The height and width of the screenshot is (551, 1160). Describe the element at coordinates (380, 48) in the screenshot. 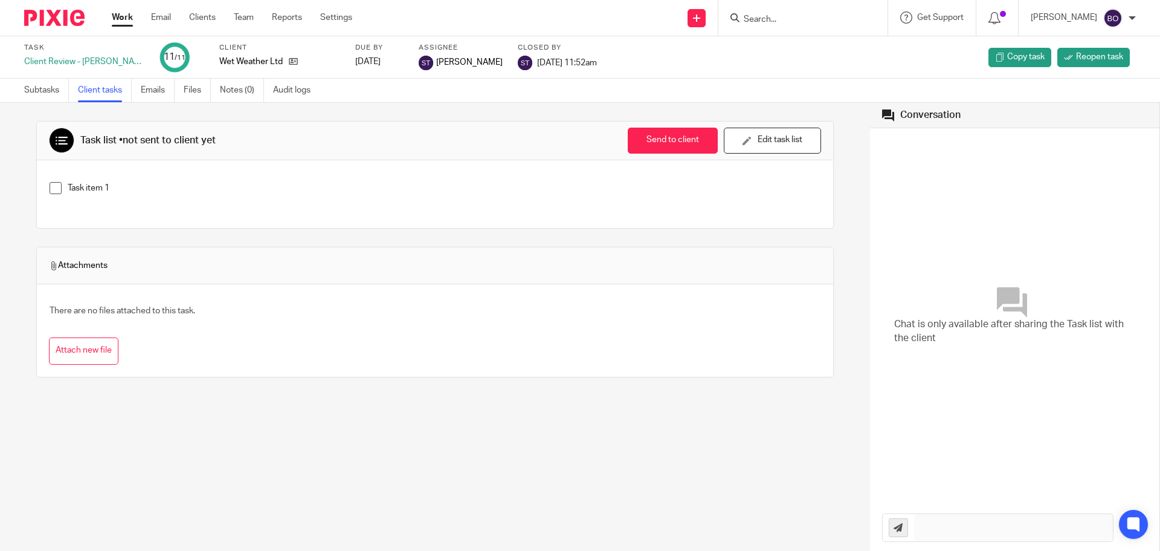

I see `label: Due by` at that location.